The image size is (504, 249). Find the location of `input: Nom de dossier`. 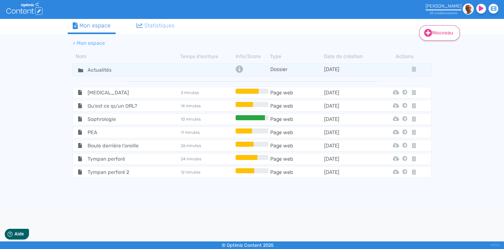

input: Nom de dossier is located at coordinates (106, 70).